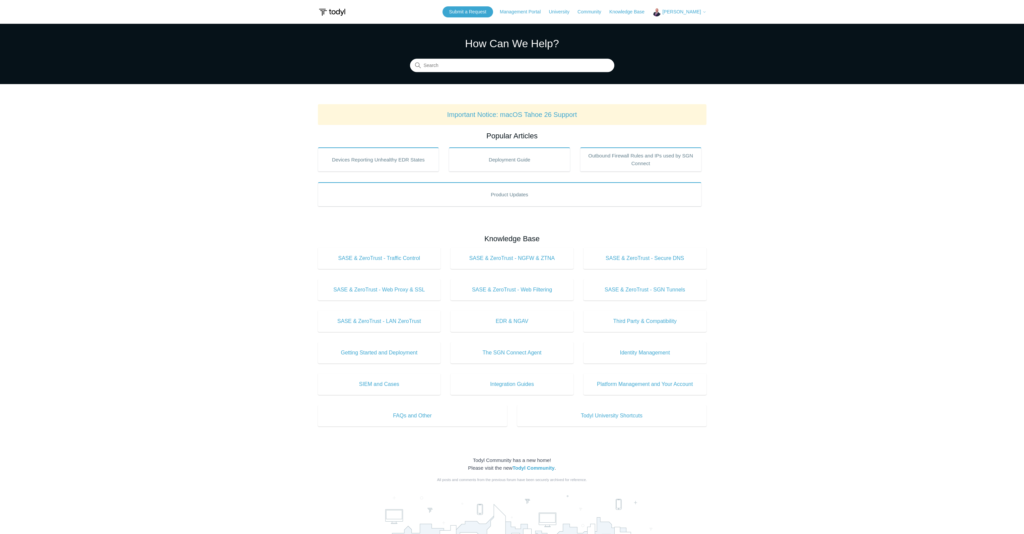 This screenshot has height=534, width=1024. I want to click on a: SASE & ZeroTrust - LAN ZeroTrust, so click(379, 321).